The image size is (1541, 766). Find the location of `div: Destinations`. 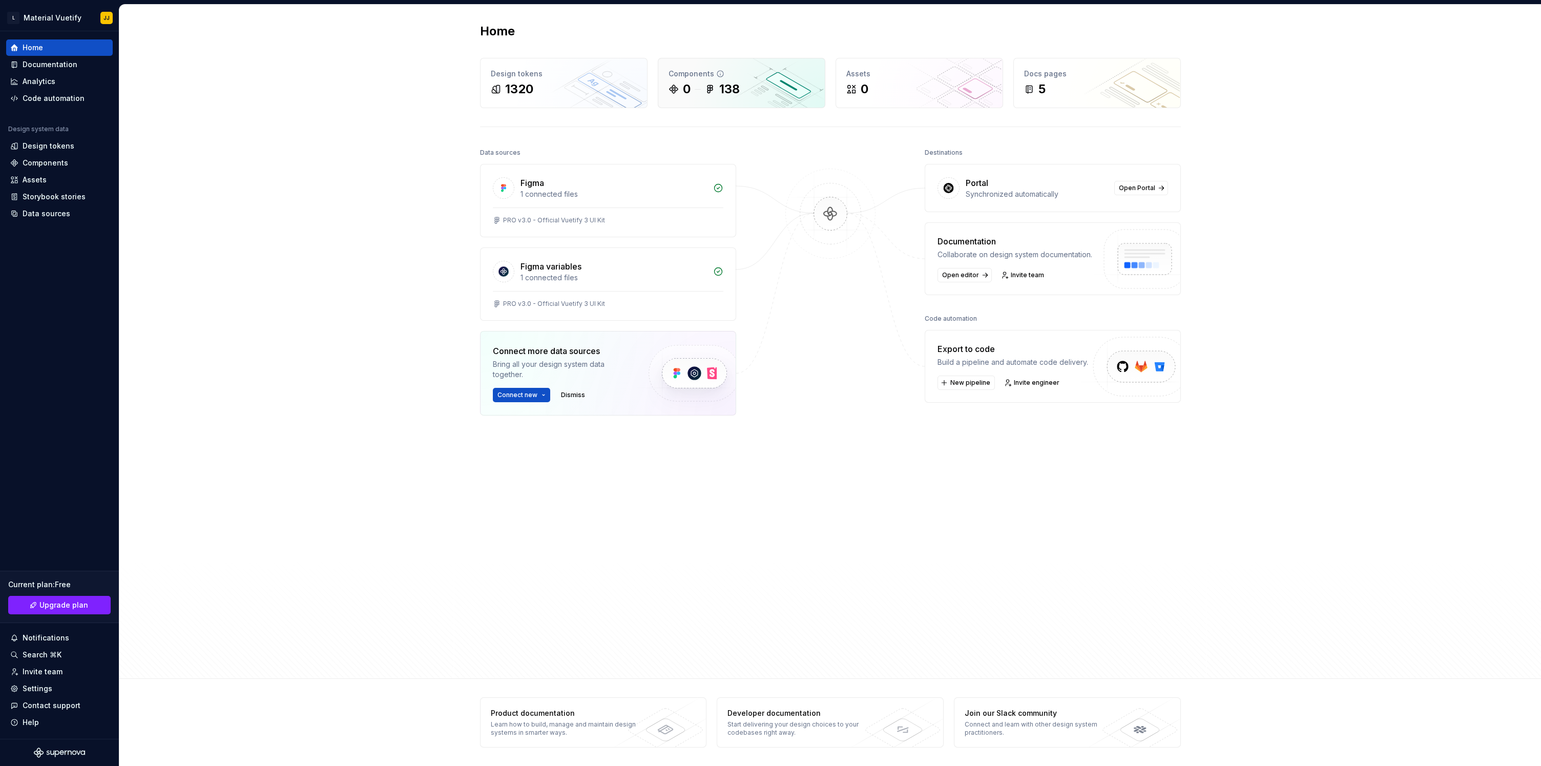

div: Destinations is located at coordinates (944, 153).